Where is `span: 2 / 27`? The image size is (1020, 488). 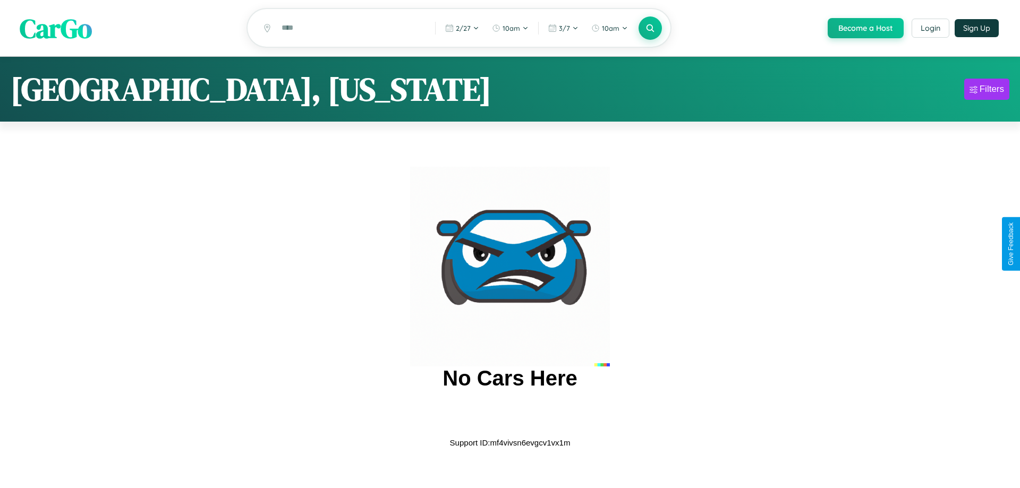
span: 2 / 27 is located at coordinates (463, 28).